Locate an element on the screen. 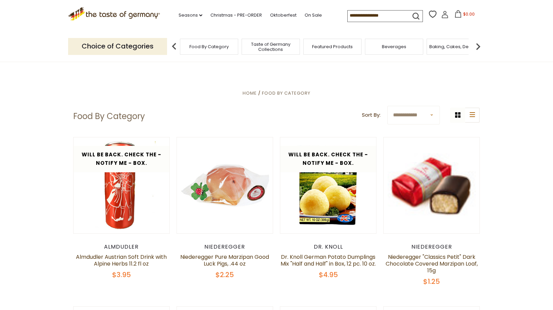 The image size is (553, 310). span: $0.00 is located at coordinates (469, 14).